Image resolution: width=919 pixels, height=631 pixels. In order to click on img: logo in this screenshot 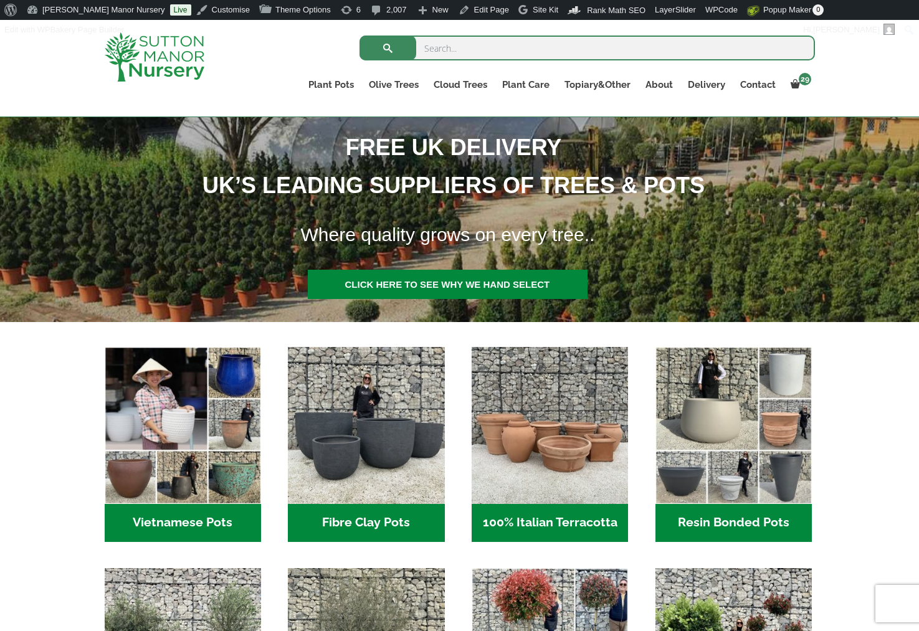, I will do `click(155, 57)`.